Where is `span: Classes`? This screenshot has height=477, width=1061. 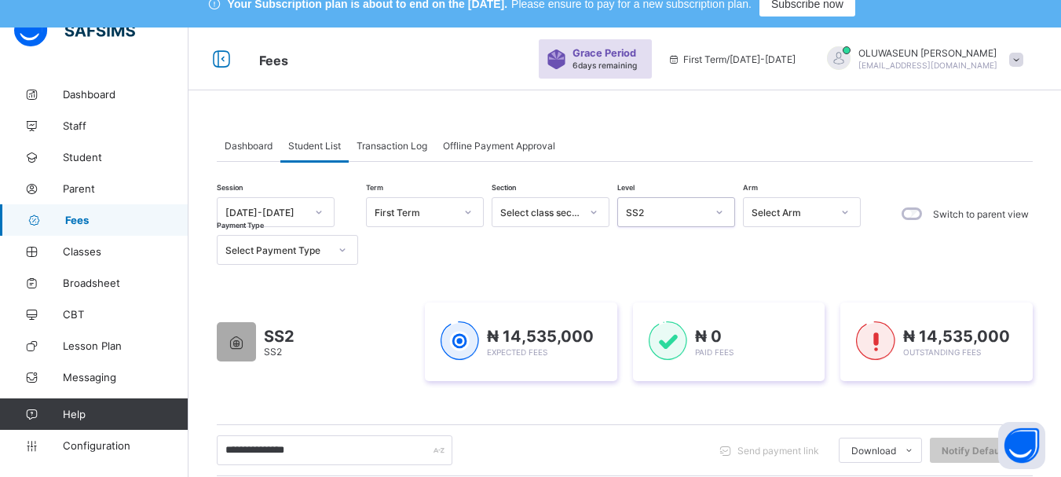 span: Classes is located at coordinates (126, 251).